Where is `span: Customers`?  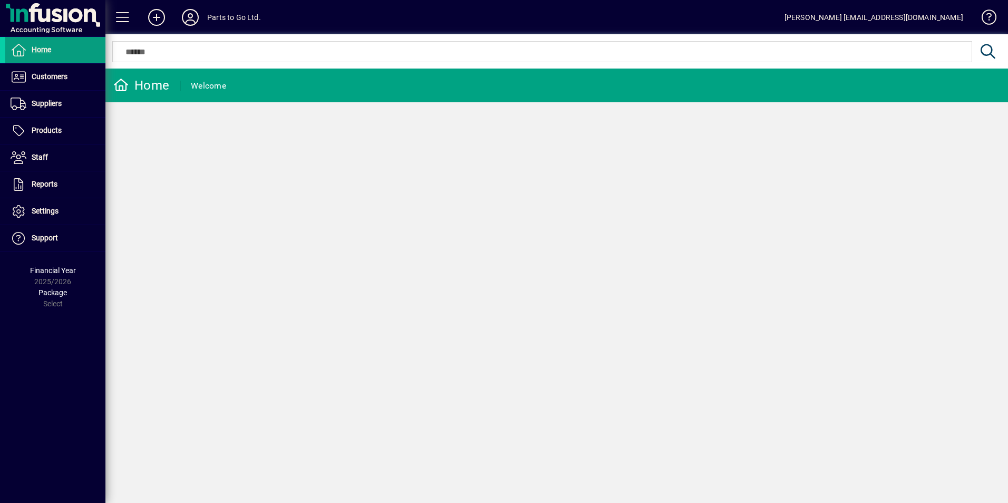
span: Customers is located at coordinates (50, 76).